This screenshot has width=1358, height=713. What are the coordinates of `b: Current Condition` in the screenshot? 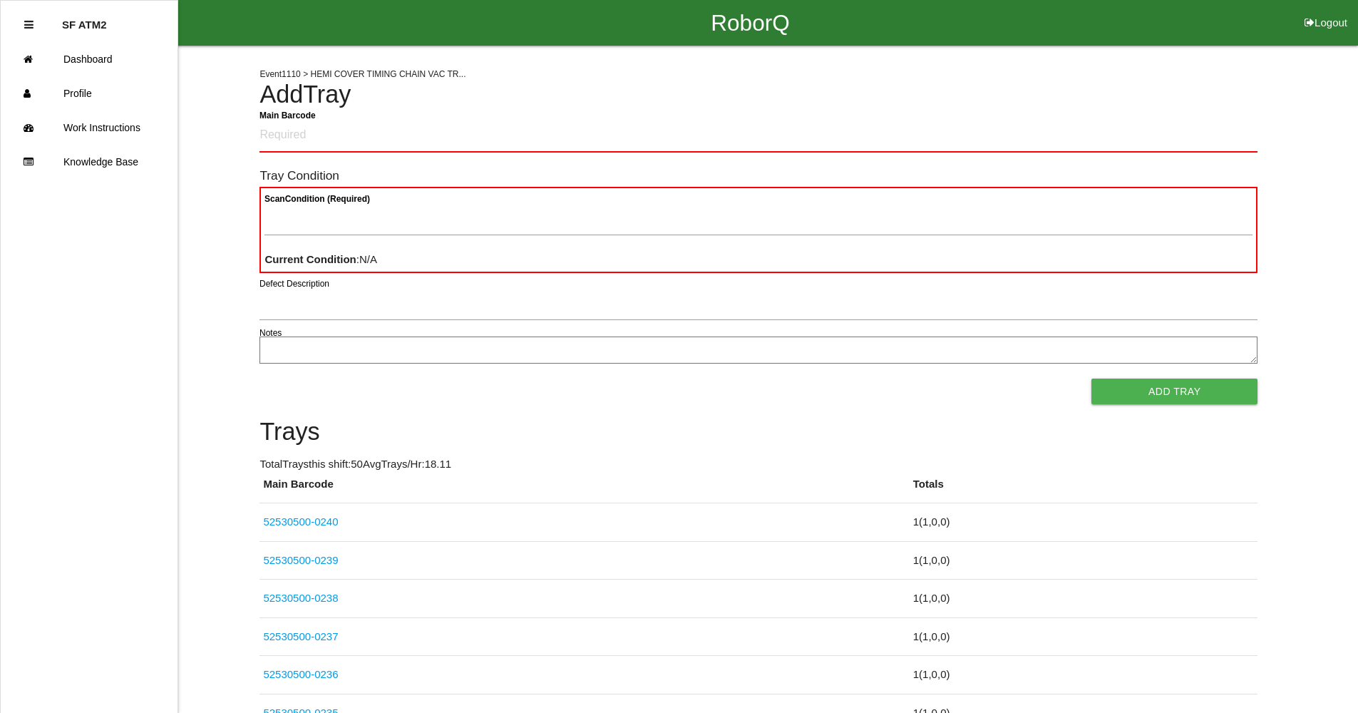 It's located at (310, 259).